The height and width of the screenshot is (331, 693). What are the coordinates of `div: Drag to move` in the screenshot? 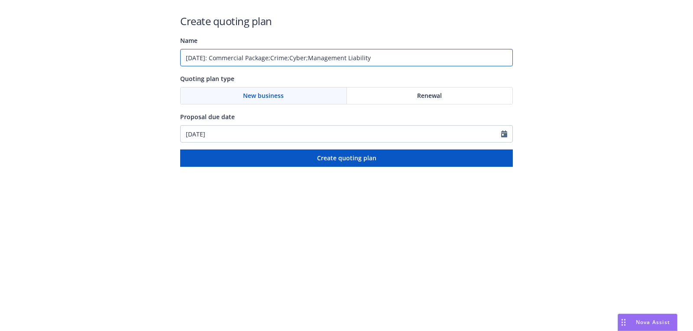 It's located at (623, 322).